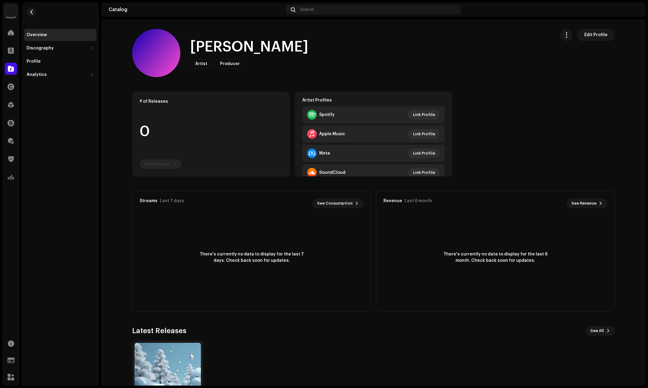 This screenshot has height=388, width=648. Describe the element at coordinates (307, 10) in the screenshot. I see `span: Search` at that location.